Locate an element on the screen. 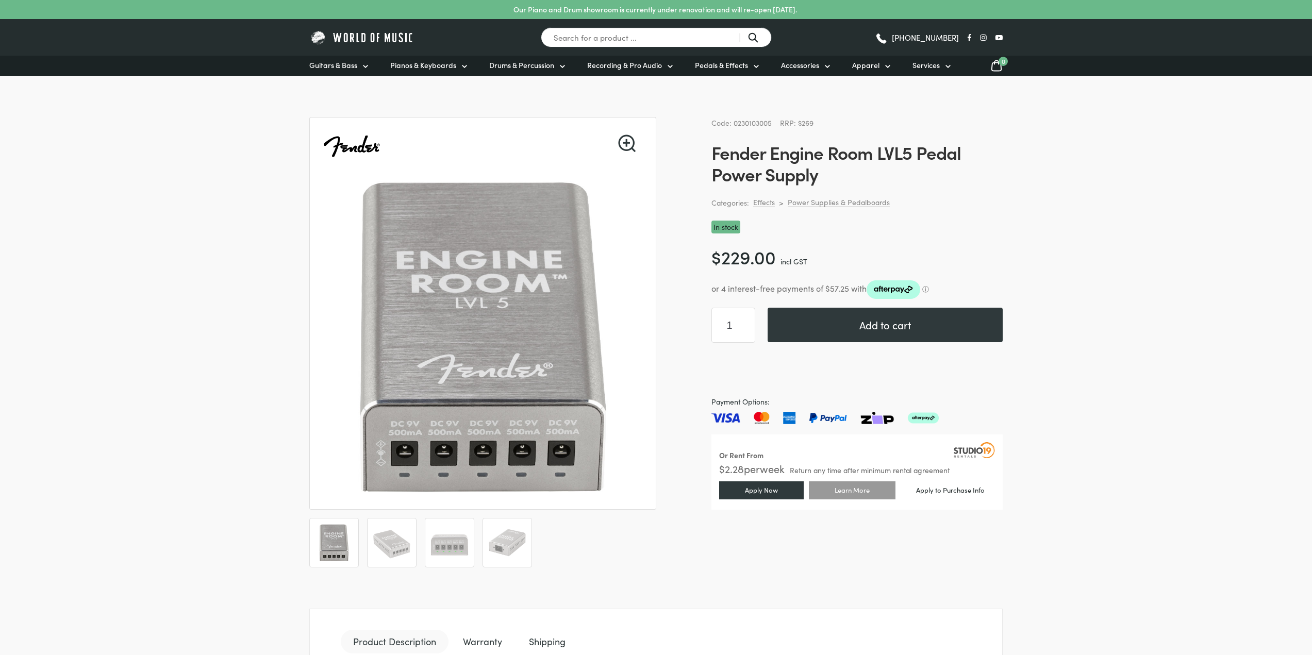  a: Learn More is located at coordinates (852, 490).